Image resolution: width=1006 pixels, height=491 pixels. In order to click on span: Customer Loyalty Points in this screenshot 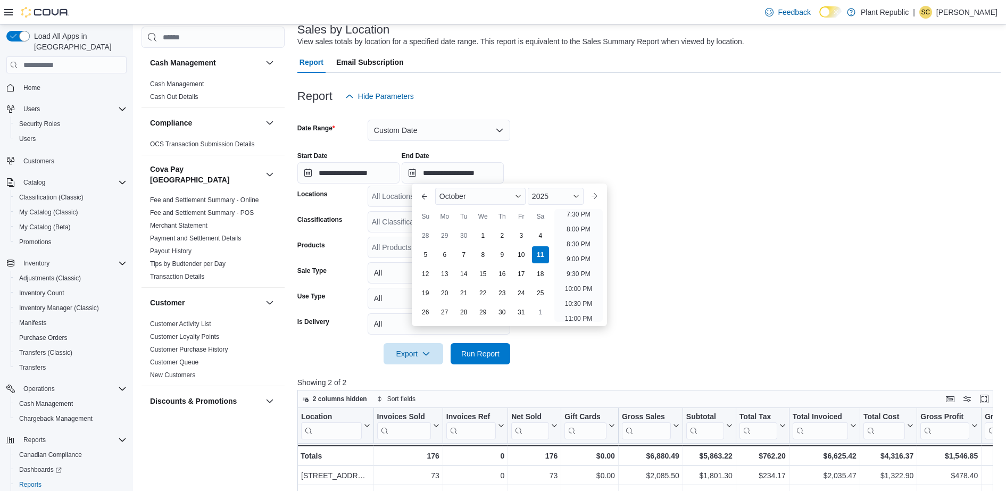, I will do `click(185, 337)`.